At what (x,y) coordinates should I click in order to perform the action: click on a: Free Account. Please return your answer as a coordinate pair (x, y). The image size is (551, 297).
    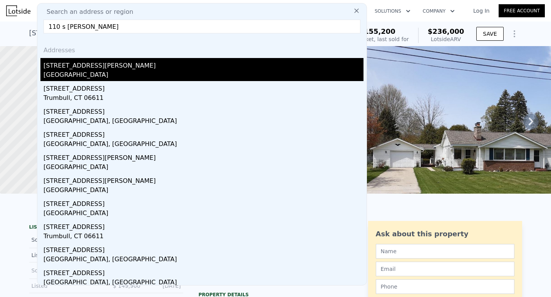
    Looking at the image, I should click on (521, 11).